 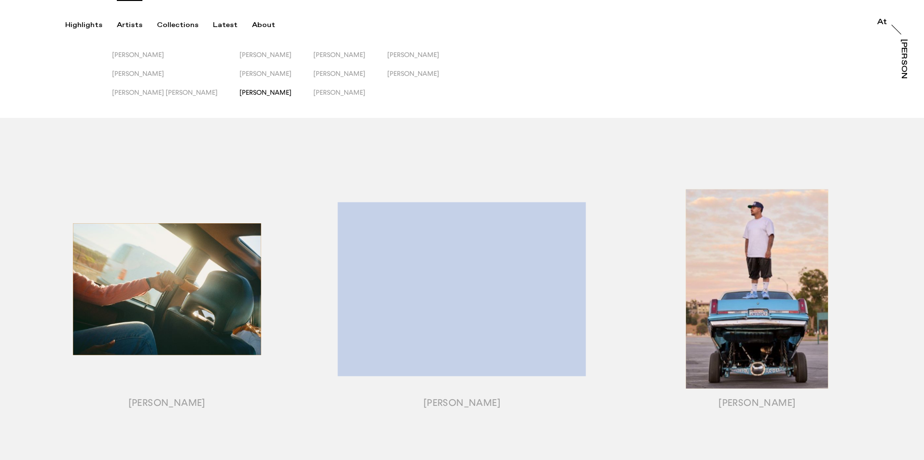 I want to click on button: Latest, so click(x=232, y=25).